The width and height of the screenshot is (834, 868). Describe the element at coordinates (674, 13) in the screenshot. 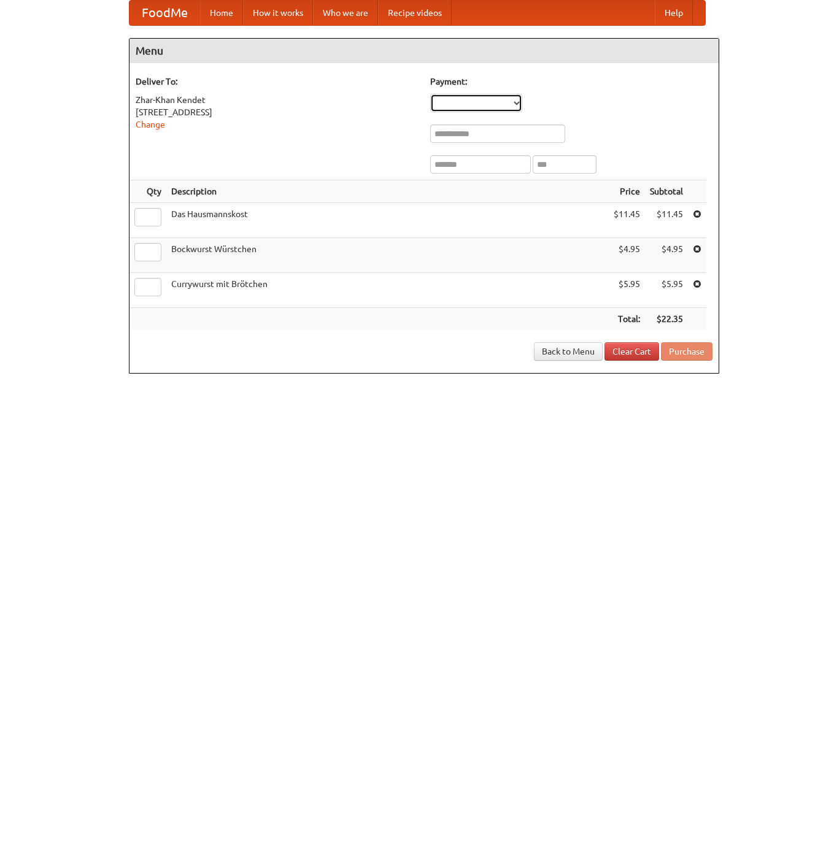

I see `a: Help` at that location.